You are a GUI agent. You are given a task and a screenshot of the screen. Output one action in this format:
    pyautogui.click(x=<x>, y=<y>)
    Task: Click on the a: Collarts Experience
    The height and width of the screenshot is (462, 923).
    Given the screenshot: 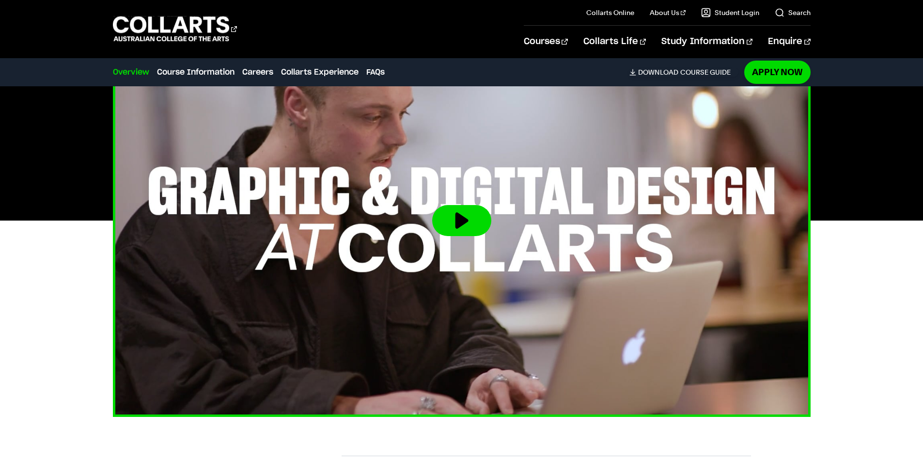 What is the action you would take?
    pyautogui.click(x=320, y=72)
    